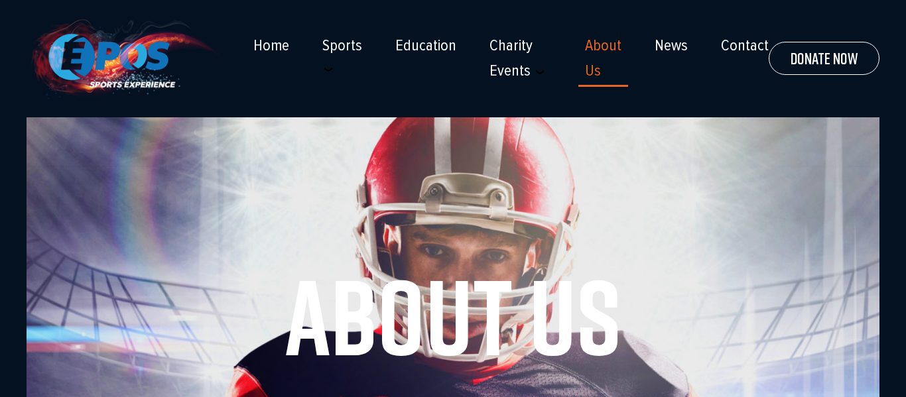  What do you see at coordinates (603, 58) in the screenshot?
I see `a: About Us` at bounding box center [603, 58].